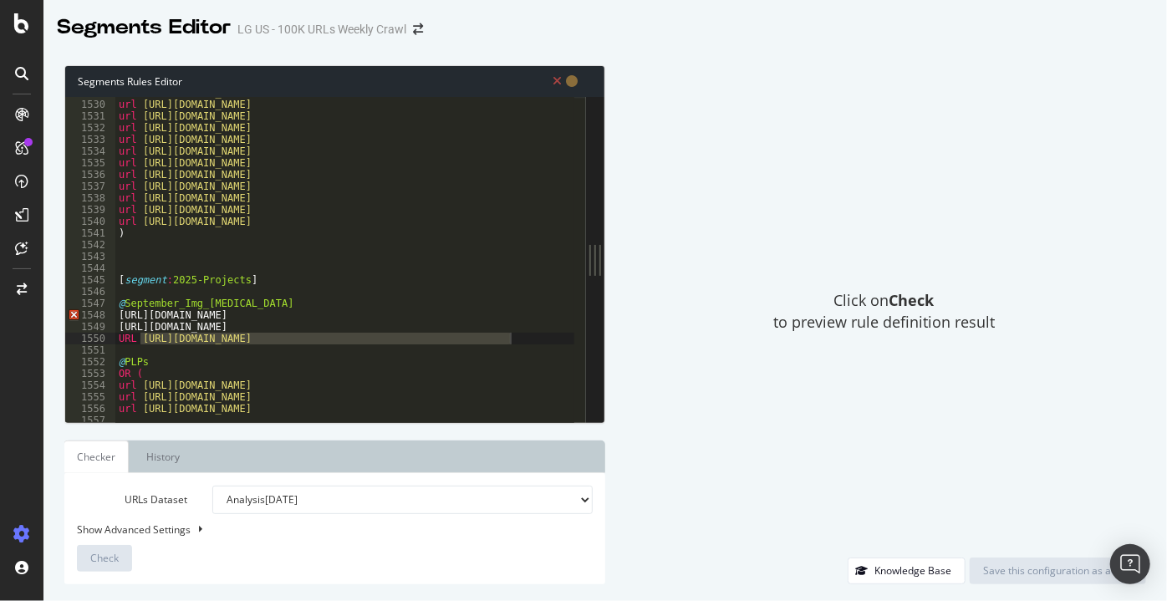 Image resolution: width=1167 pixels, height=601 pixels. What do you see at coordinates (322, 529) in the screenshot?
I see `div: Show Advanced Settings` at bounding box center [322, 529].